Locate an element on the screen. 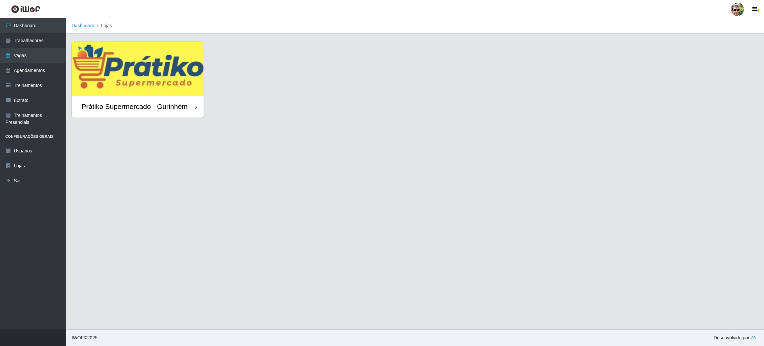 The image size is (764, 346). img: cardImg is located at coordinates (138, 69).